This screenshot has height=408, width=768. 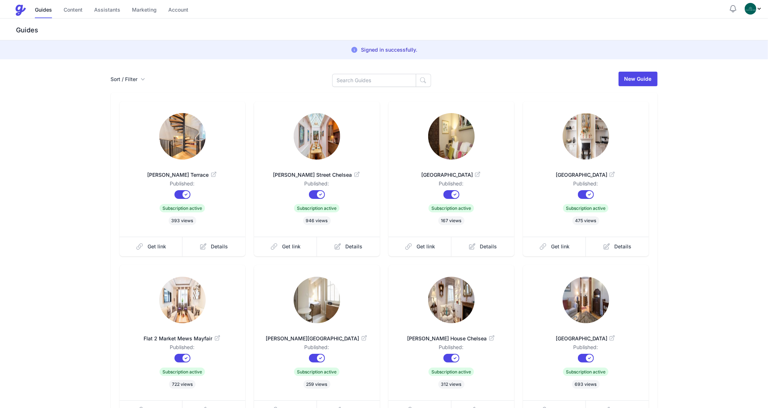 I want to click on span: 312 views, so click(x=451, y=384).